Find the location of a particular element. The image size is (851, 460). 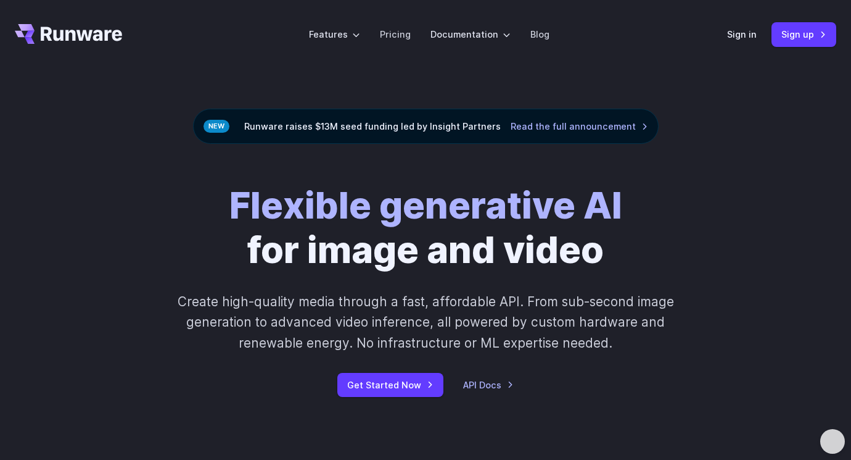

a: Sign in is located at coordinates (742, 34).